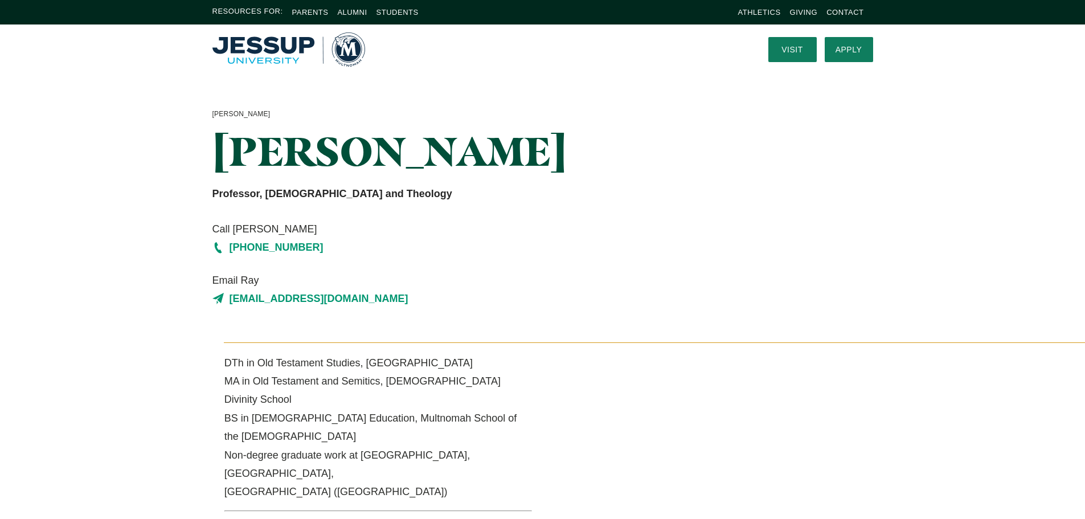 This screenshot has width=1085, height=519. What do you see at coordinates (352, 12) in the screenshot?
I see `a: Alumni` at bounding box center [352, 12].